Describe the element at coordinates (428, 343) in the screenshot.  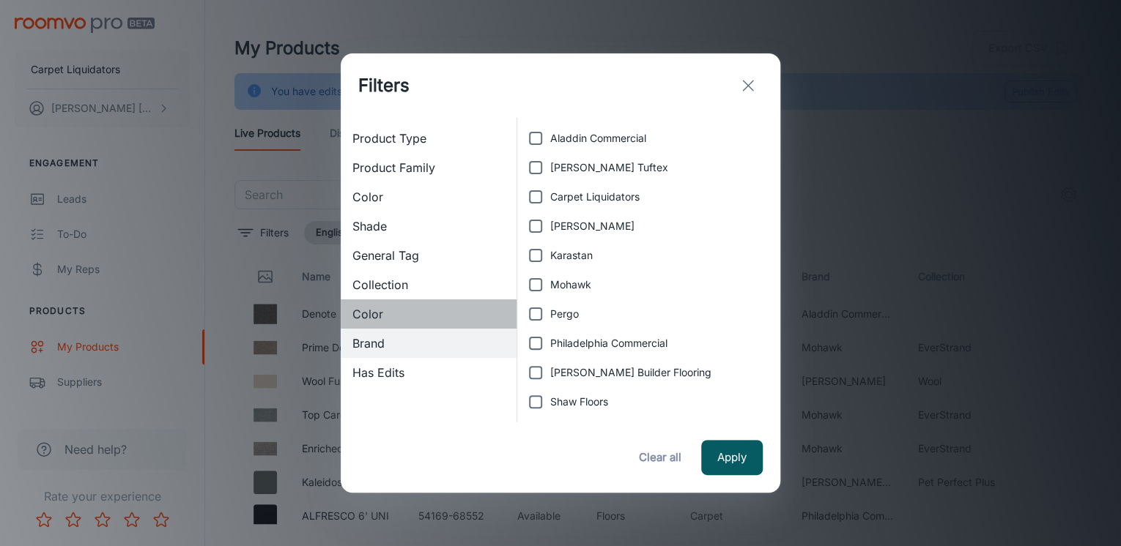
I see `div: Brand` at that location.